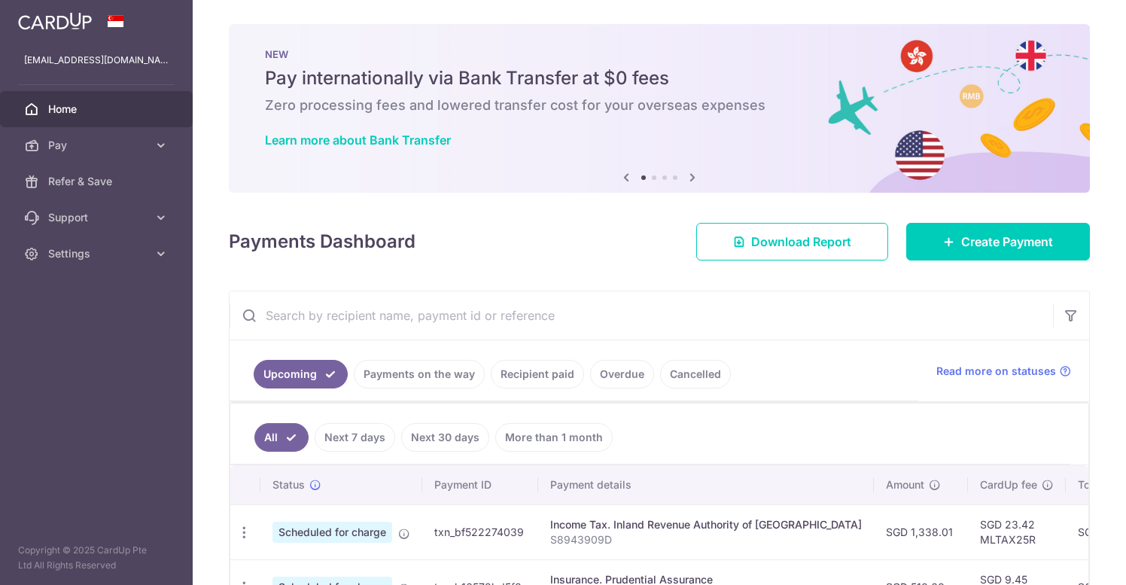 The image size is (1126, 585). I want to click on a: Overdue, so click(622, 374).